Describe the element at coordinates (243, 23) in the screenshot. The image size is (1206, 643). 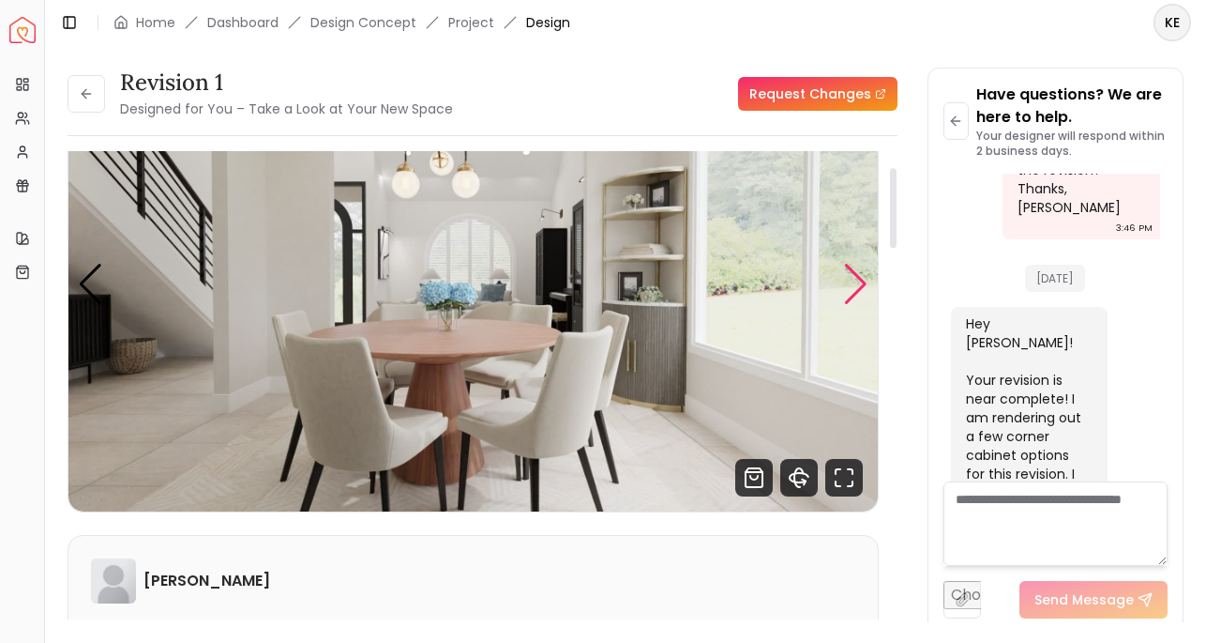
I see `a: Dashboard` at that location.